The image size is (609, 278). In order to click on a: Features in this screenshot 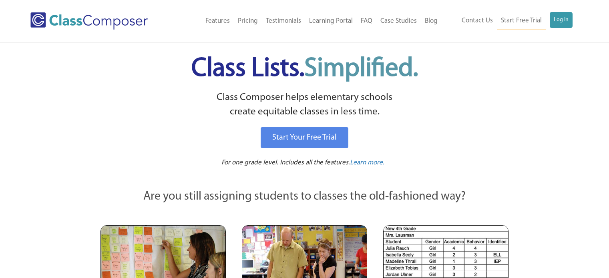, I will do `click(217, 21)`.